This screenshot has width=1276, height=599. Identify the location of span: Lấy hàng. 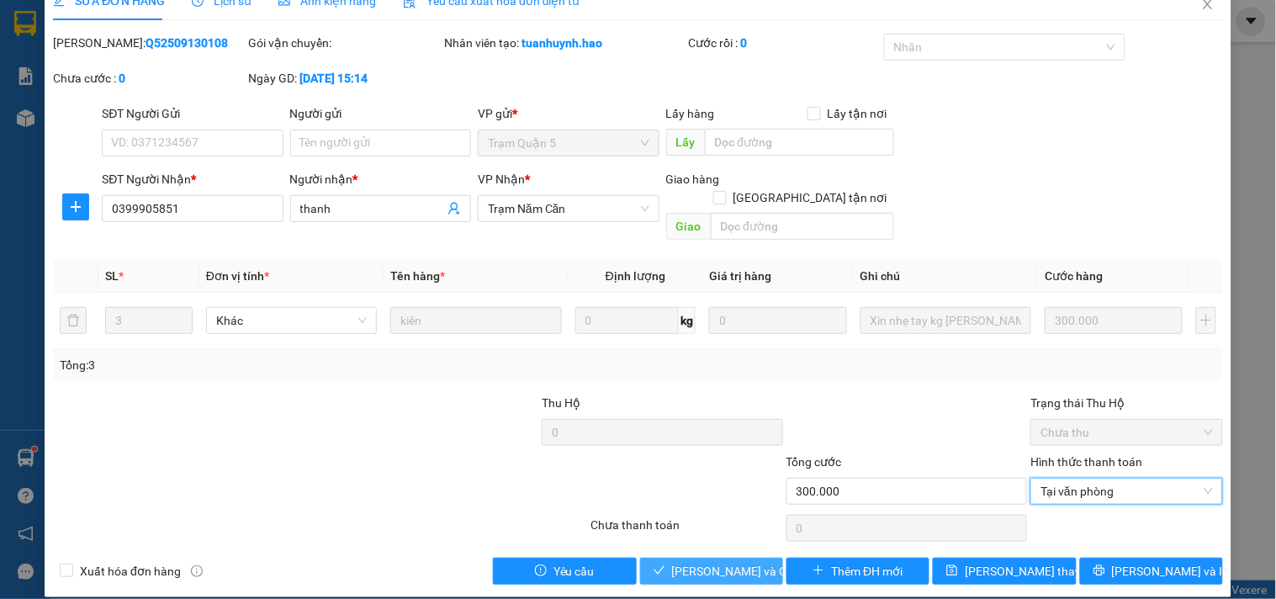
(690, 114).